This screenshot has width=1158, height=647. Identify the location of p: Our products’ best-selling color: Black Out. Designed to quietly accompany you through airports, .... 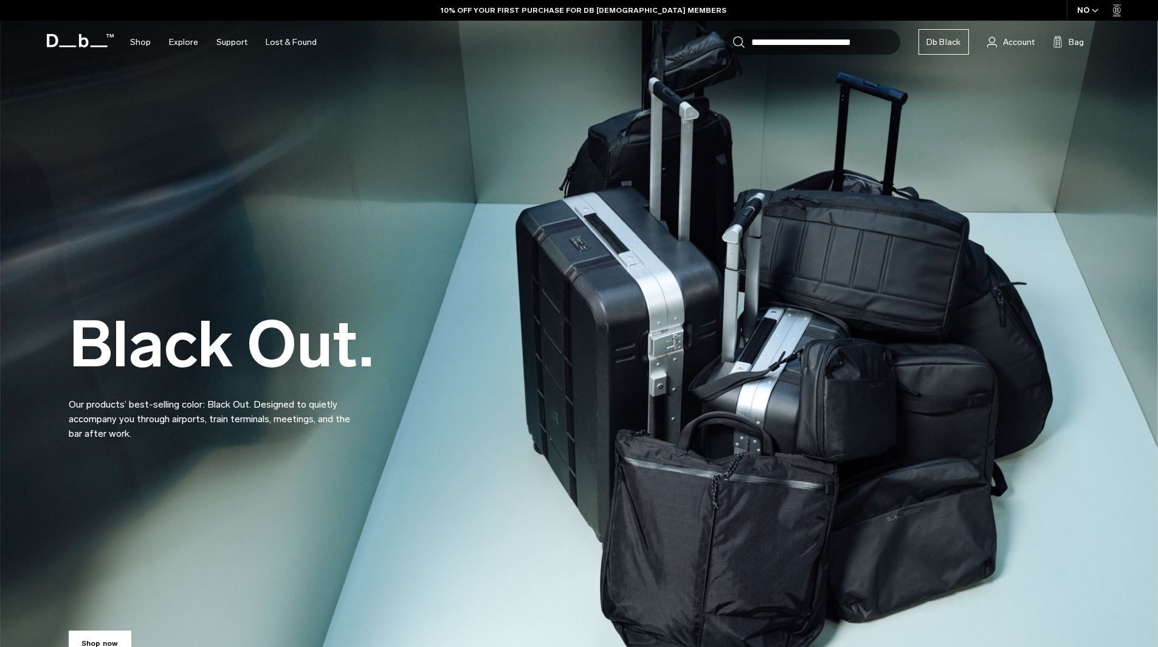
(215, 412).